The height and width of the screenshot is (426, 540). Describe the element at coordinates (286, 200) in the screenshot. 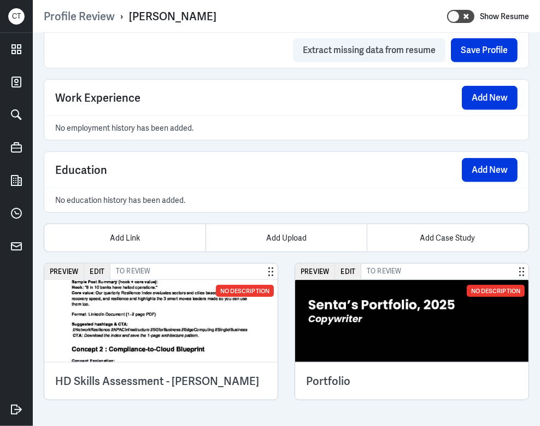

I see `p: No education history has been added.` at that location.